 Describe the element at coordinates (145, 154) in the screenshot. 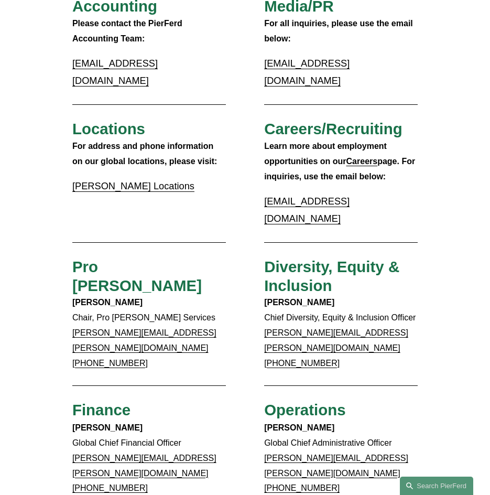

I see `strong: For address and phone information on our global locations, please visit:` at that location.